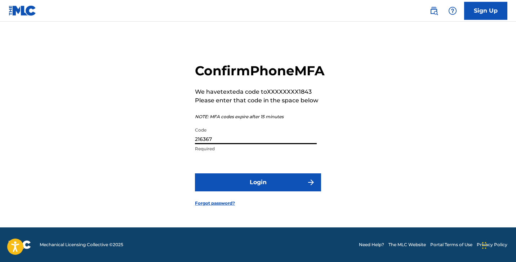 Image resolution: width=516 pixels, height=262 pixels. Describe the element at coordinates (258, 182) in the screenshot. I see `button: Login` at that location.